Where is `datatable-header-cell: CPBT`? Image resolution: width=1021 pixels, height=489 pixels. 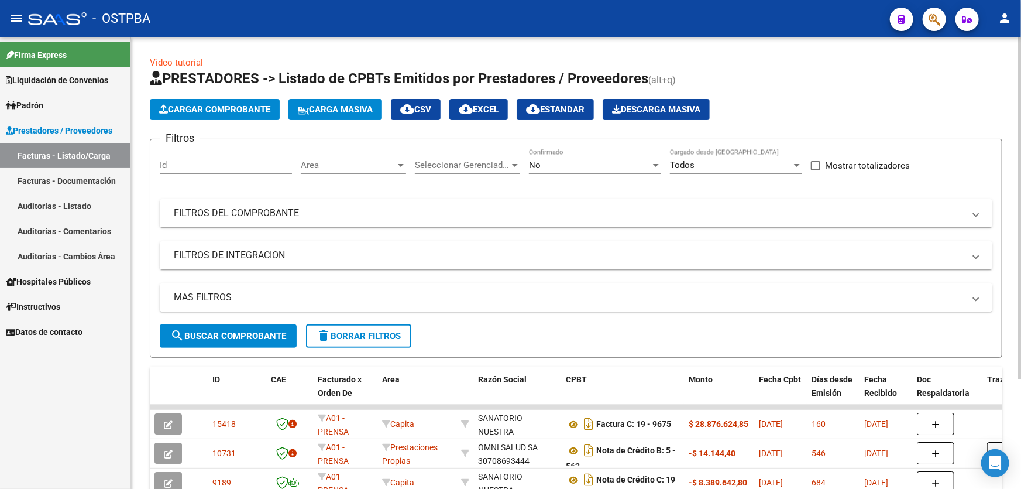 datatable-header-cell: CPBT is located at coordinates (623, 393).